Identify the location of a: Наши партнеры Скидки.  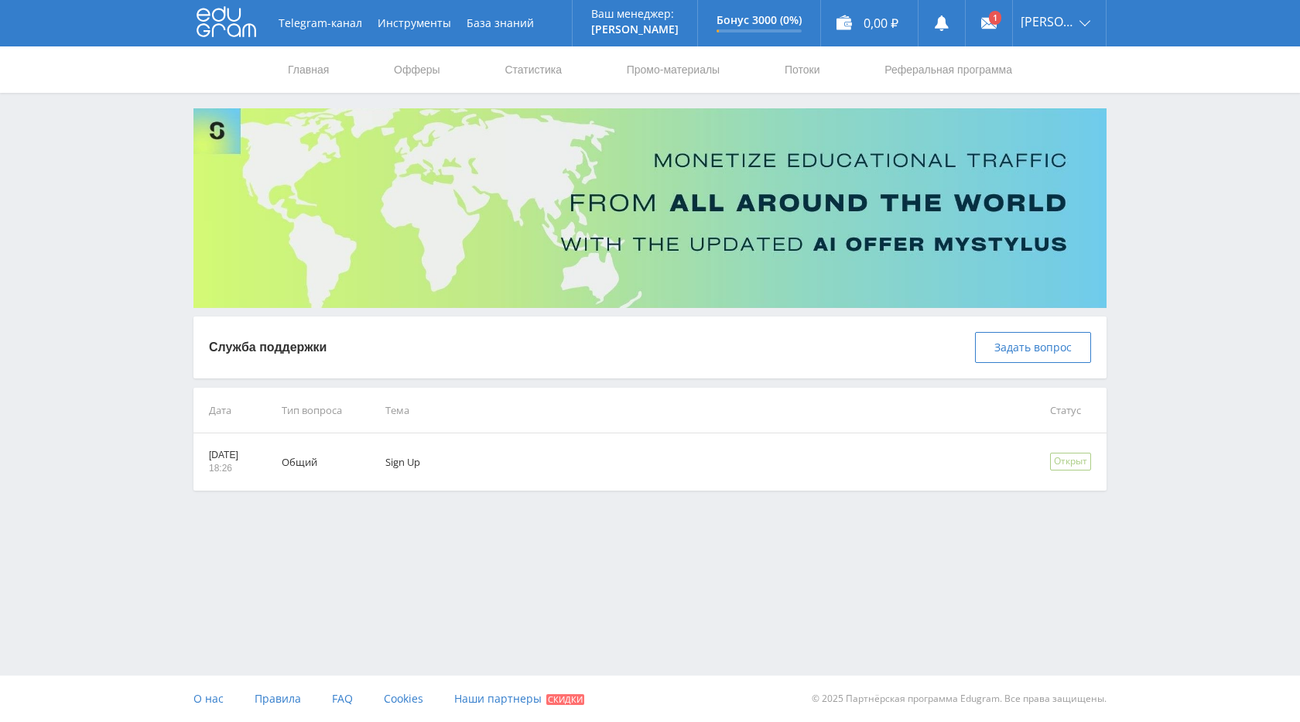
(519, 699).